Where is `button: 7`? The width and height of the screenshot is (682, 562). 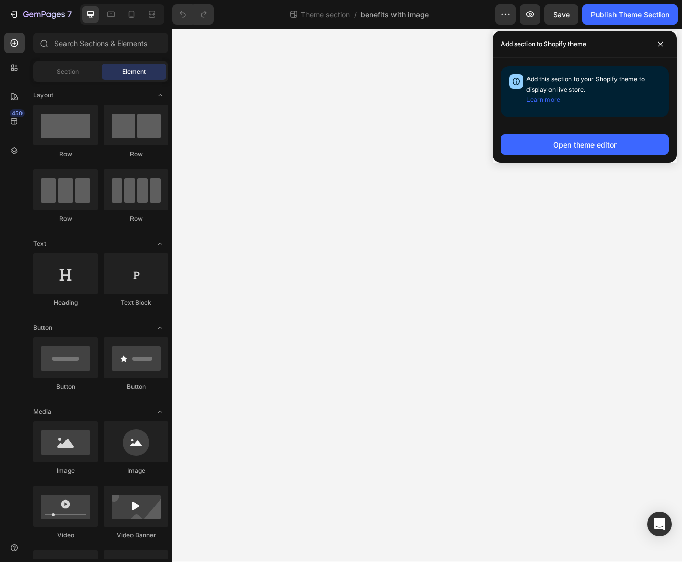 button: 7 is located at coordinates (40, 14).